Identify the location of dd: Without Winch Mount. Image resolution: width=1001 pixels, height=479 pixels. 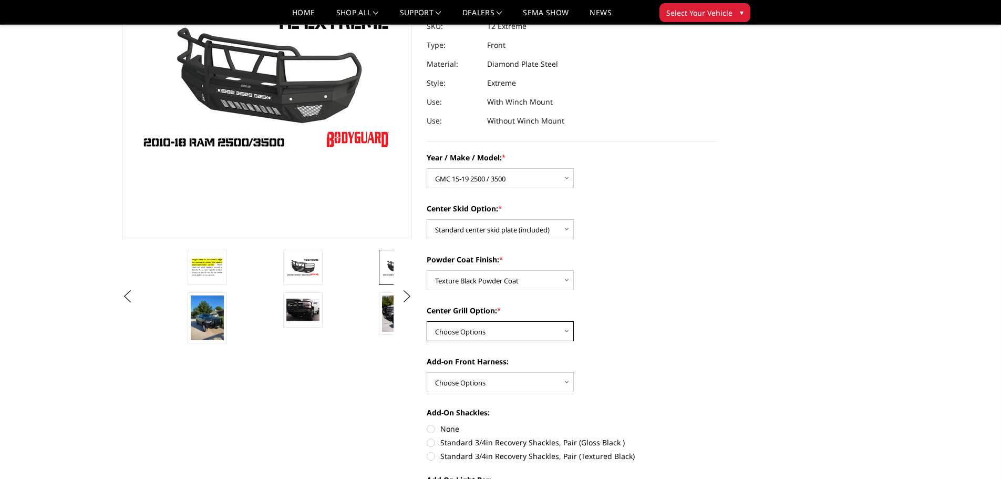
(526, 121).